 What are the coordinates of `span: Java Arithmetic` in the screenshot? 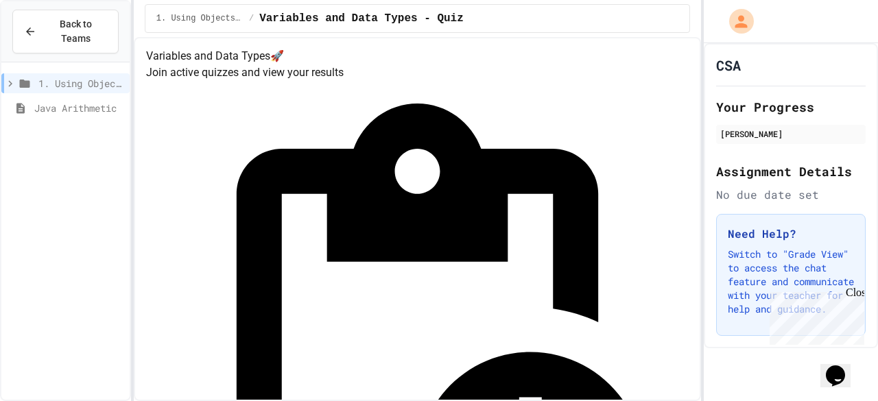 It's located at (79, 108).